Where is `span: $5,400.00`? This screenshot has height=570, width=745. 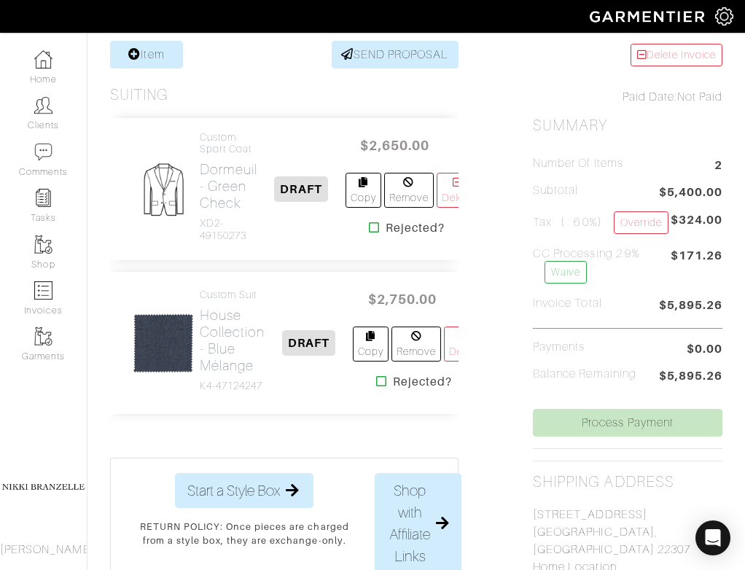 span: $5,400.00 is located at coordinates (690, 193).